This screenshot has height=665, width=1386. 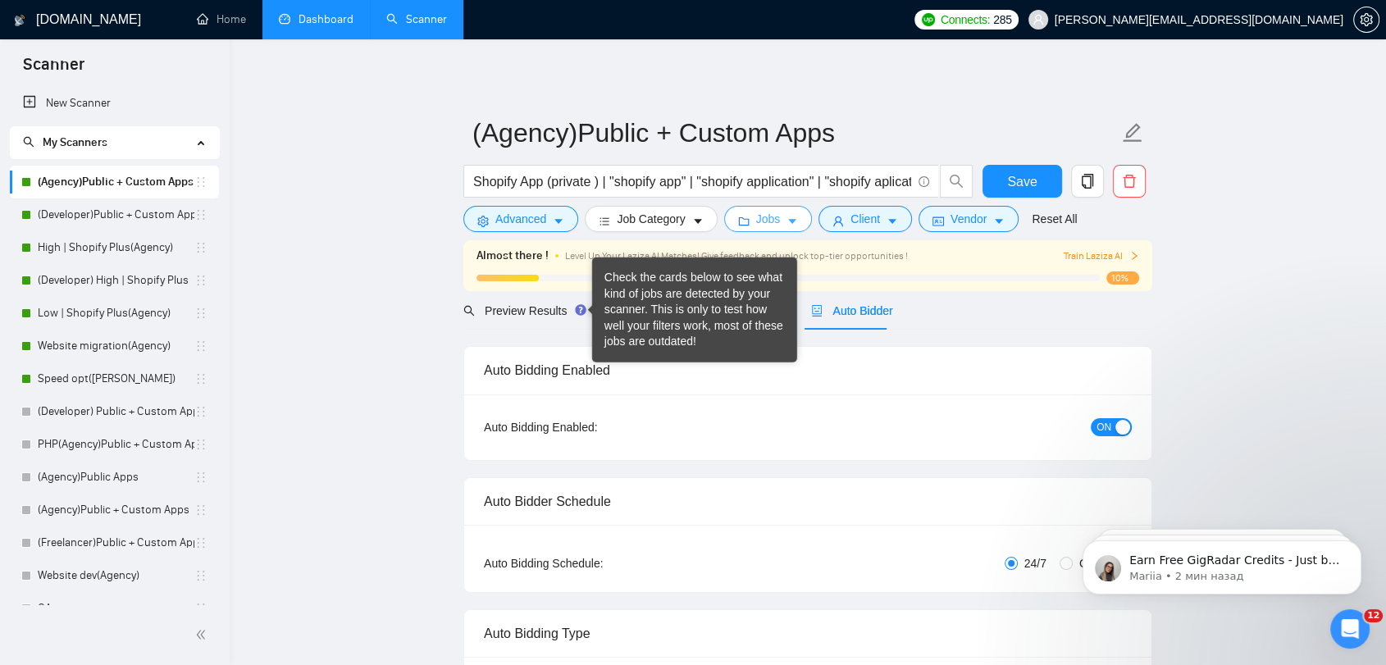 I want to click on li: Website migration(Agency), so click(x=114, y=346).